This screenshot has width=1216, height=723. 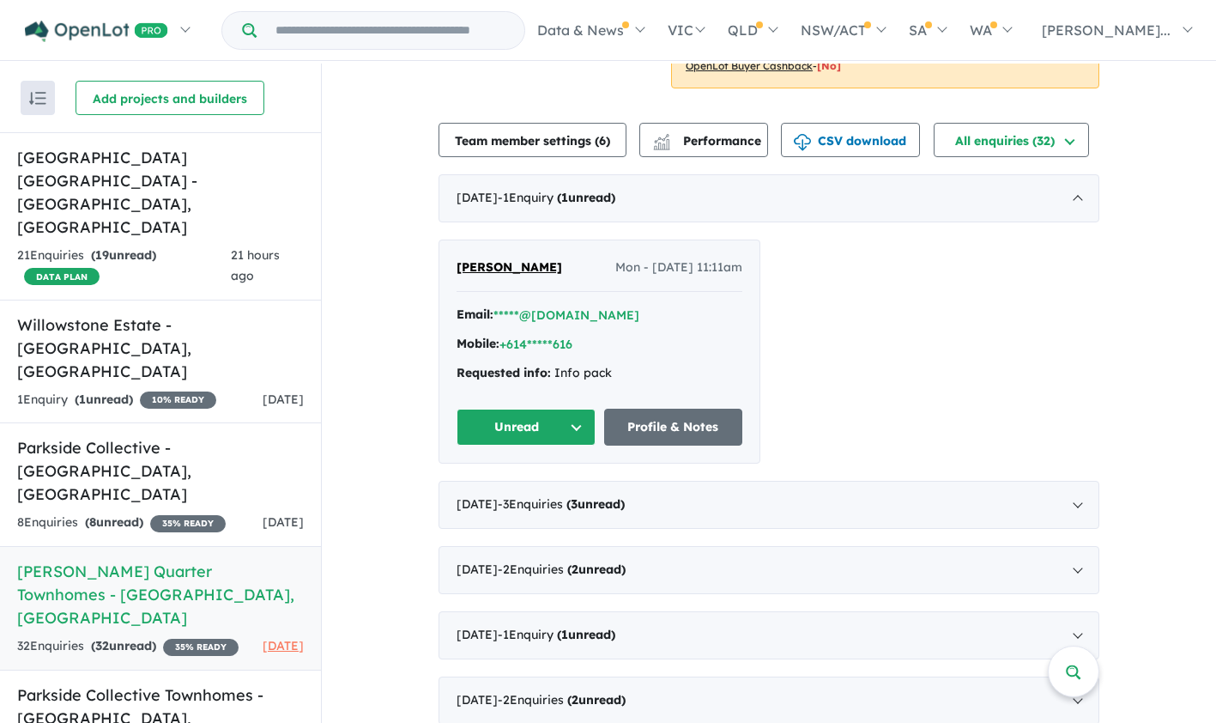 What do you see at coordinates (599, 373) in the screenshot?
I see `div: Info pack` at bounding box center [599, 373].